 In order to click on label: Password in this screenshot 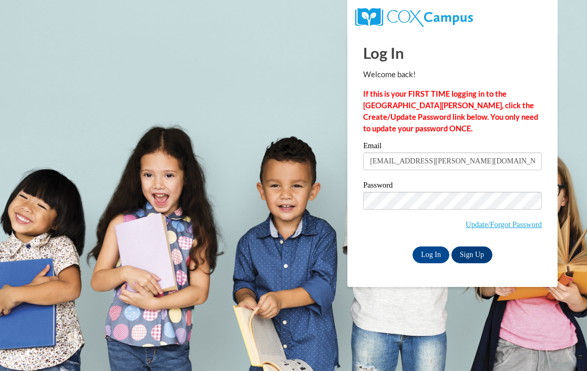, I will do `click(452, 186)`.